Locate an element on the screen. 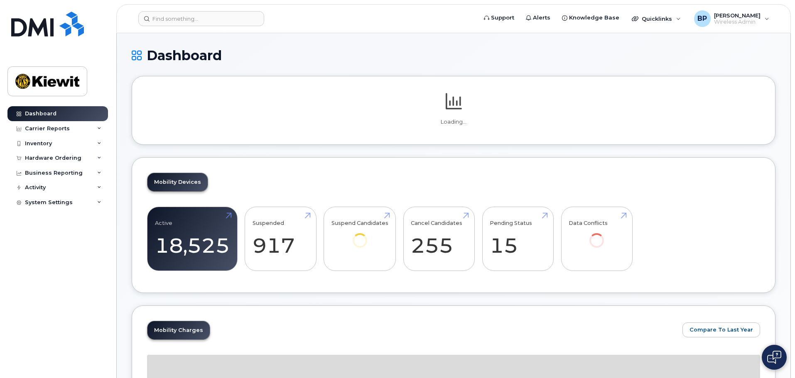 This screenshot has height=378, width=795. a: Suspended 917 is located at coordinates (280, 239).